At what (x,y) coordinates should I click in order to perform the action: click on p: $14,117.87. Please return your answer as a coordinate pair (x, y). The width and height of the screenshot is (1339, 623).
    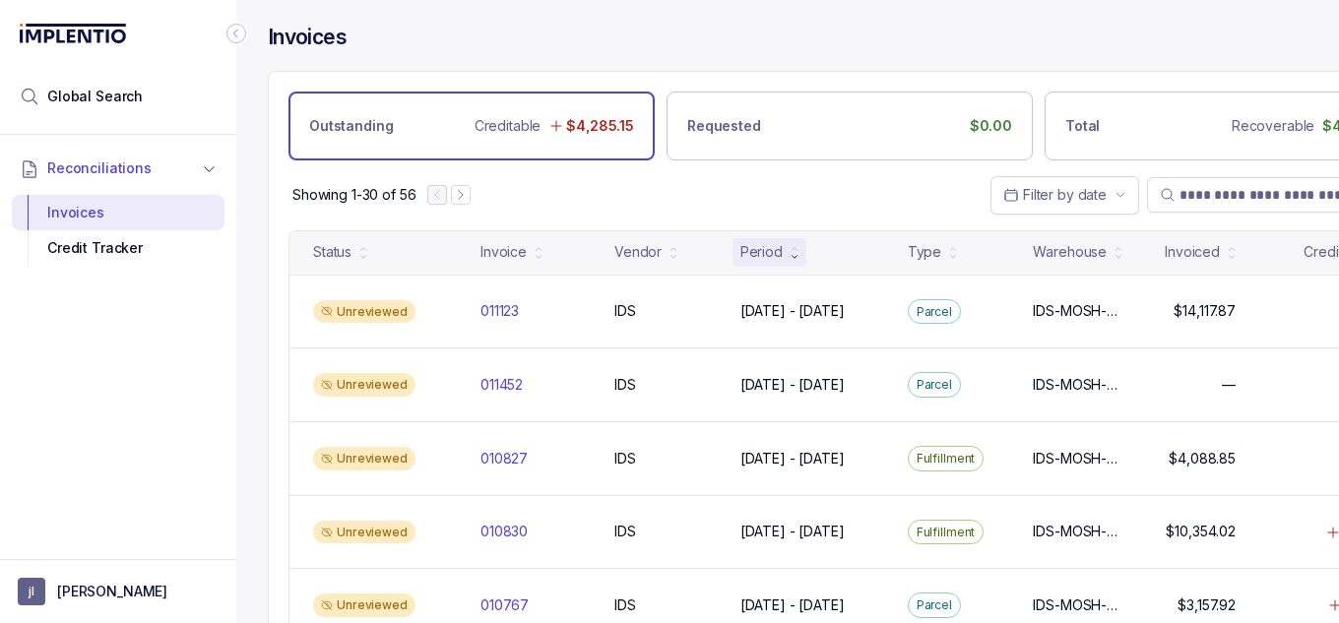
    Looking at the image, I should click on (1204, 311).